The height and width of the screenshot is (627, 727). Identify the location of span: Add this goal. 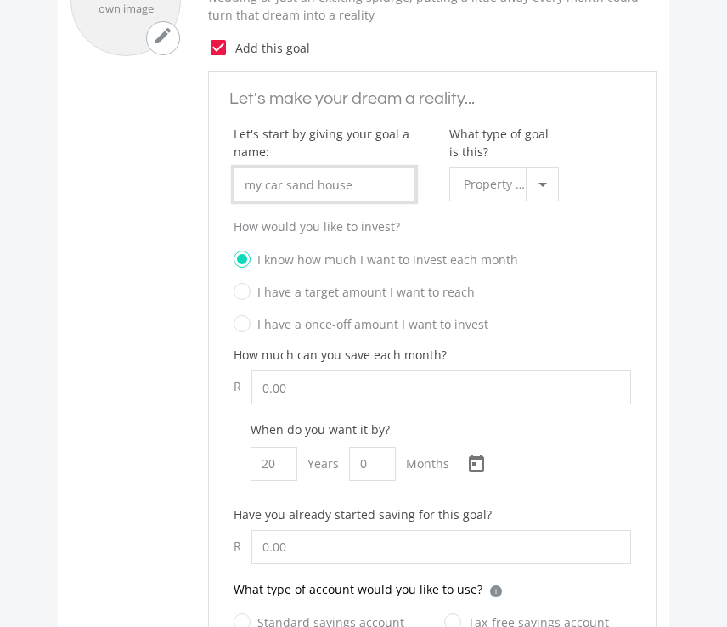
(443, 48).